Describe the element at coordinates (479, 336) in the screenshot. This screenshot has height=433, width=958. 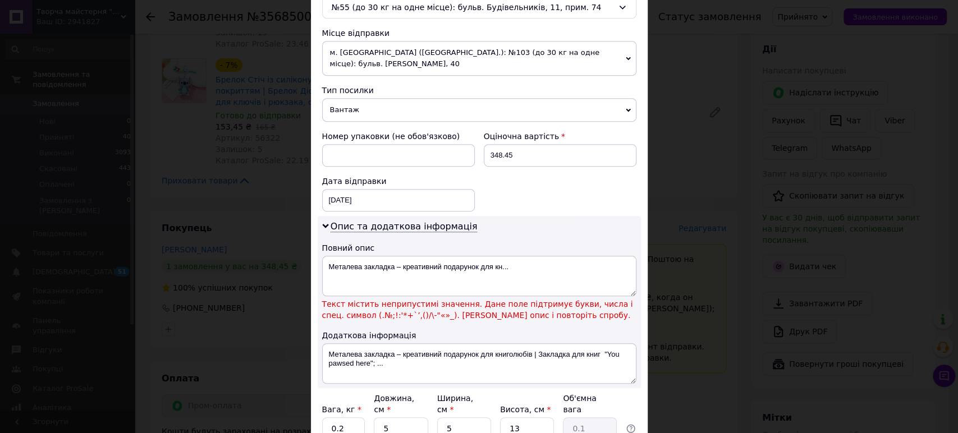
I see `div: Додаткова інформація` at that location.